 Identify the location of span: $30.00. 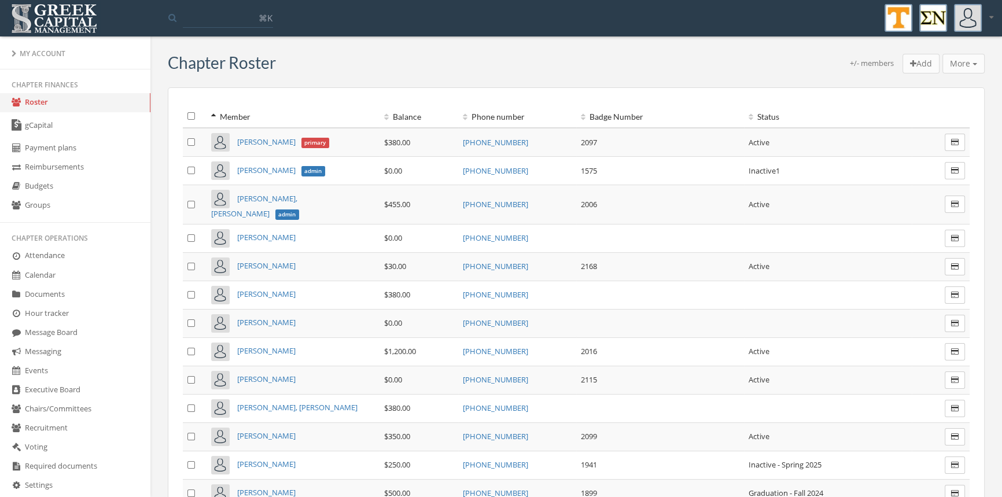
(395, 266).